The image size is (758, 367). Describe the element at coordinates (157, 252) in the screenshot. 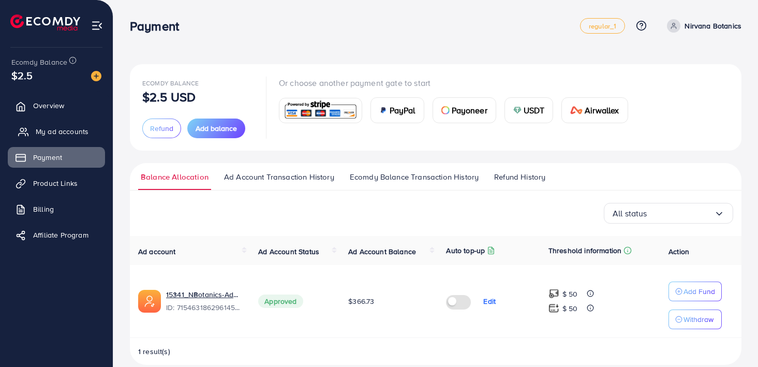

I see `span: Ad account` at that location.